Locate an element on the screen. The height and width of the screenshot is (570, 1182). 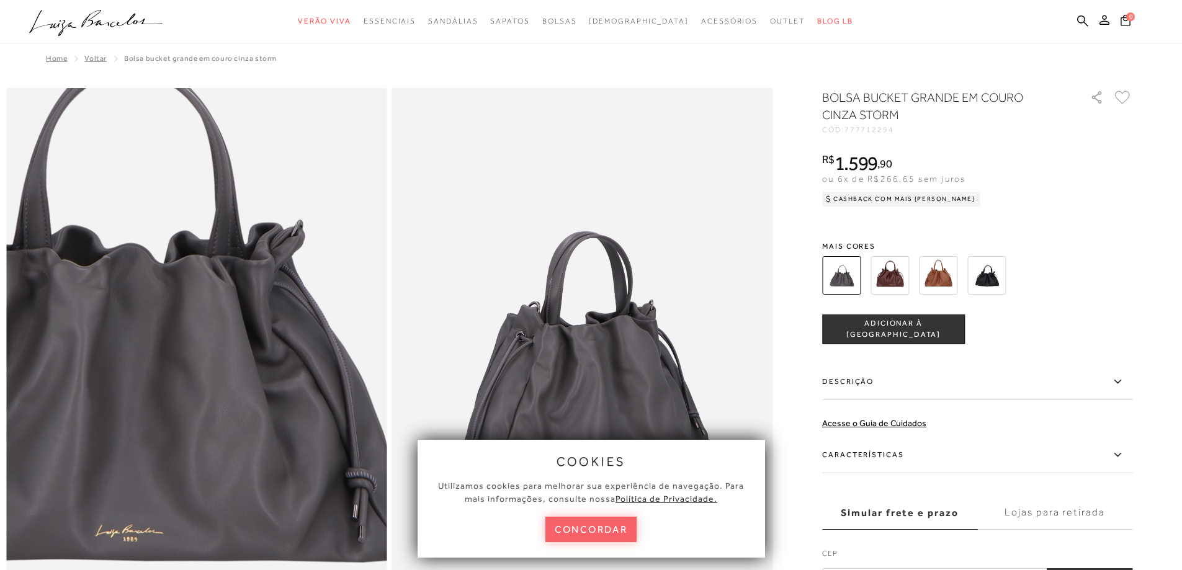
div: CÓD: is located at coordinates (946, 130).